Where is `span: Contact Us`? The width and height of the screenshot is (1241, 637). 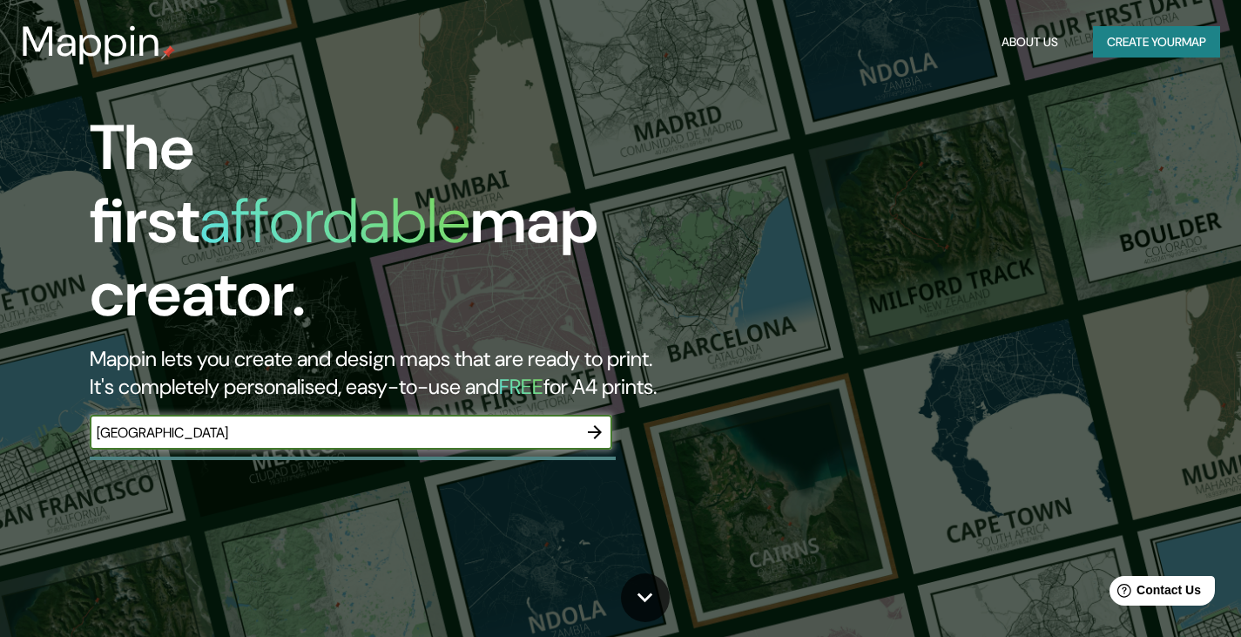
span: Contact Us is located at coordinates (83, 21).